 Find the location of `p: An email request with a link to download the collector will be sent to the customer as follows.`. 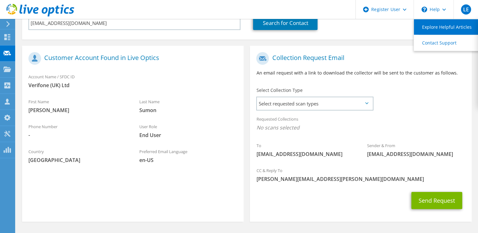

p: An email request with a link to download the collector will be sent to the customer as follows. is located at coordinates (360, 73).